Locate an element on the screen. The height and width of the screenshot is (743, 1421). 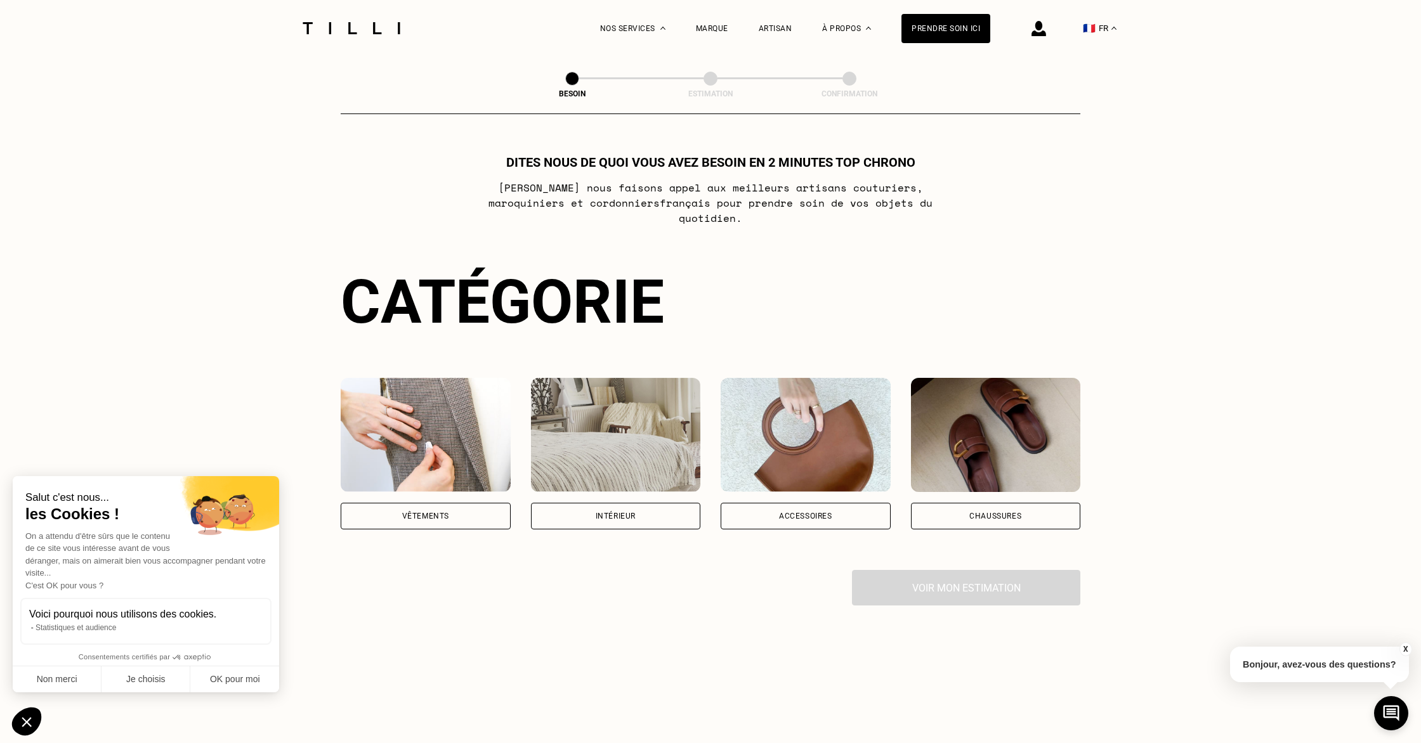
div: Artisan is located at coordinates (775, 29).